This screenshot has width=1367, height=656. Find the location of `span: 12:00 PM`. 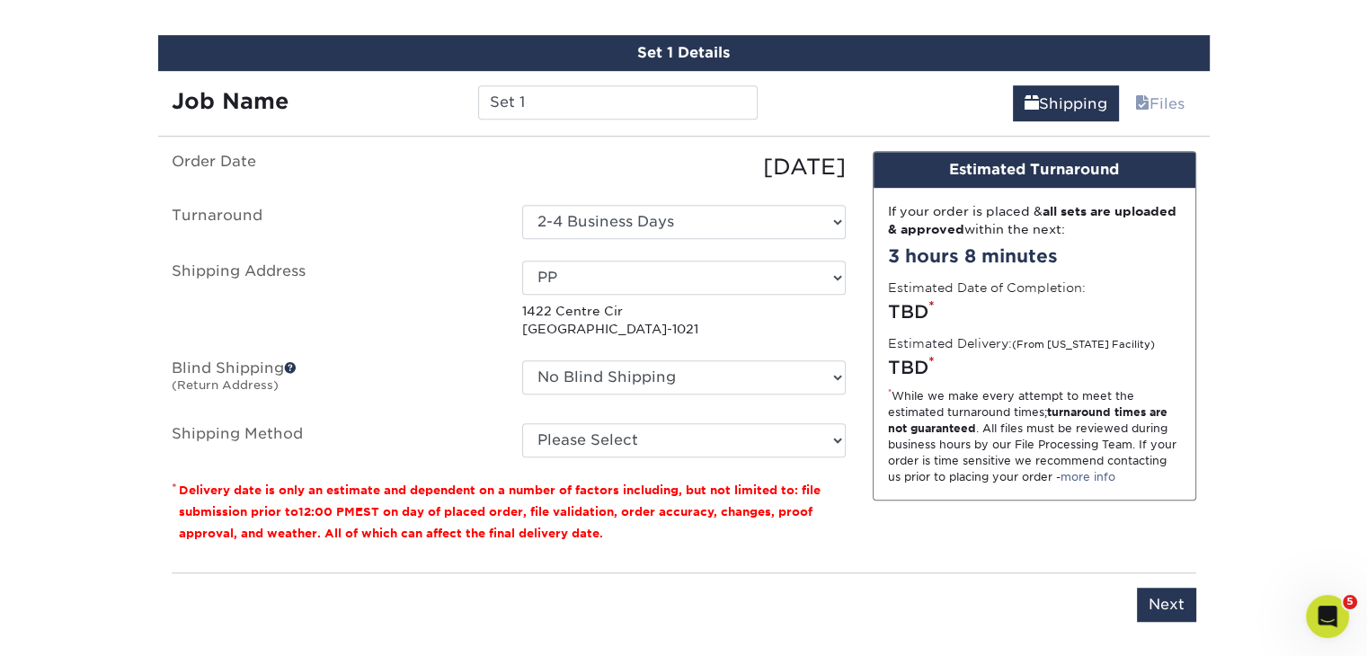

span: 12:00 PM is located at coordinates (326, 511).